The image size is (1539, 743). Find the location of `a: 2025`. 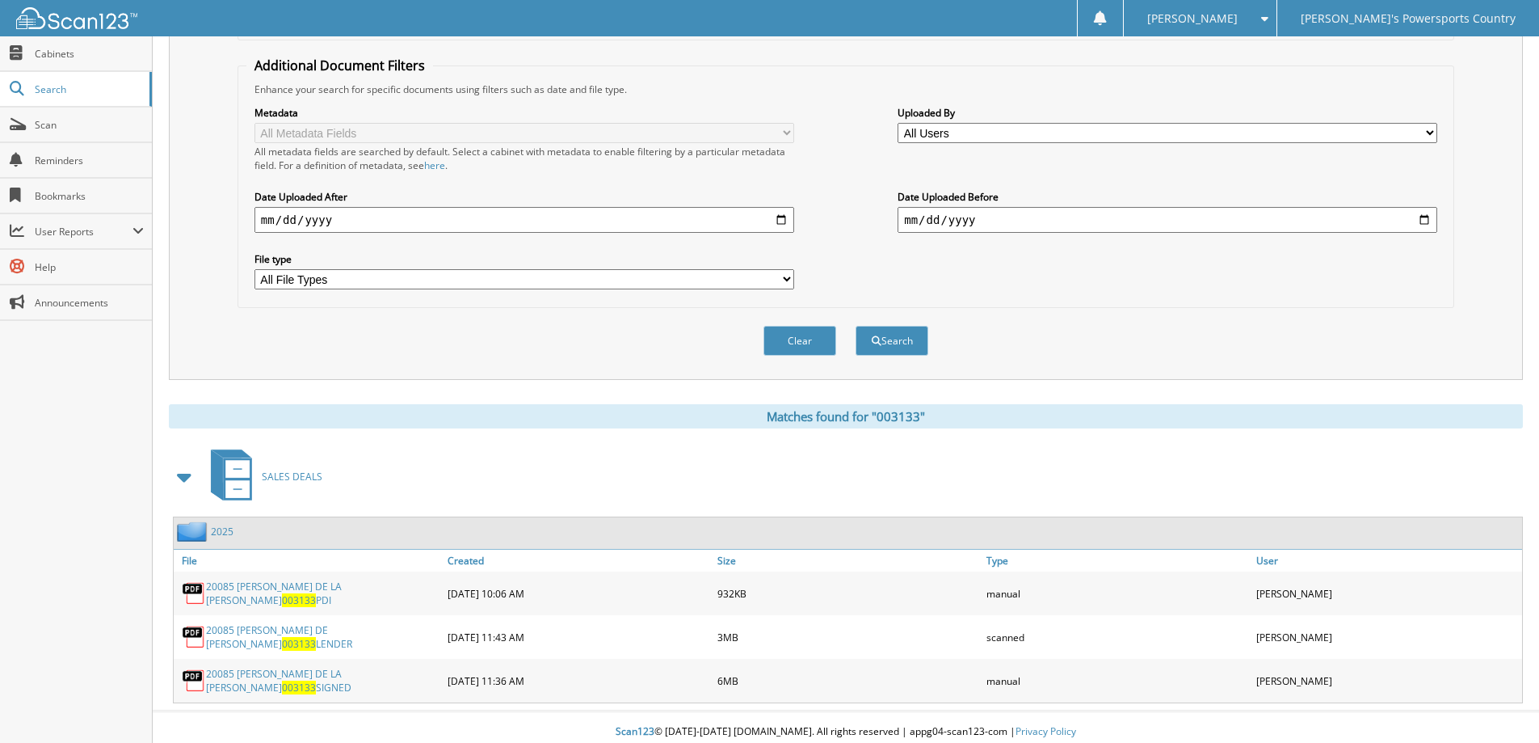

a: 2025 is located at coordinates (222, 531).